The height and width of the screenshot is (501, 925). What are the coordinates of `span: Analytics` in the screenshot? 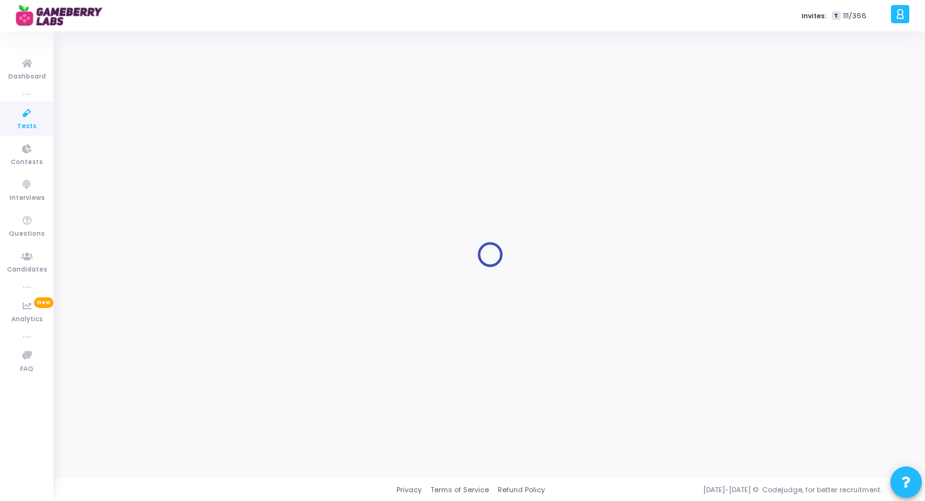 It's located at (27, 320).